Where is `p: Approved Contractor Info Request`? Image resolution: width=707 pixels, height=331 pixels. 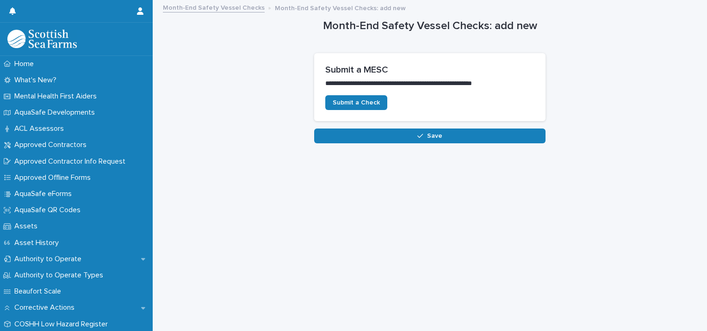
p: Approved Contractor Info Request is located at coordinates (72, 162).